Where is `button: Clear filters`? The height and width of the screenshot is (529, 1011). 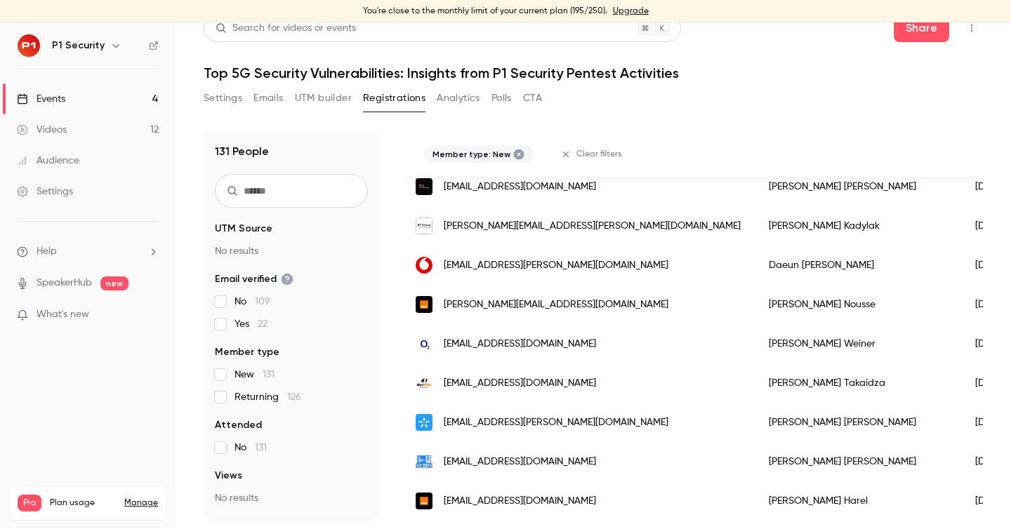
button: Clear filters is located at coordinates (592, 154).